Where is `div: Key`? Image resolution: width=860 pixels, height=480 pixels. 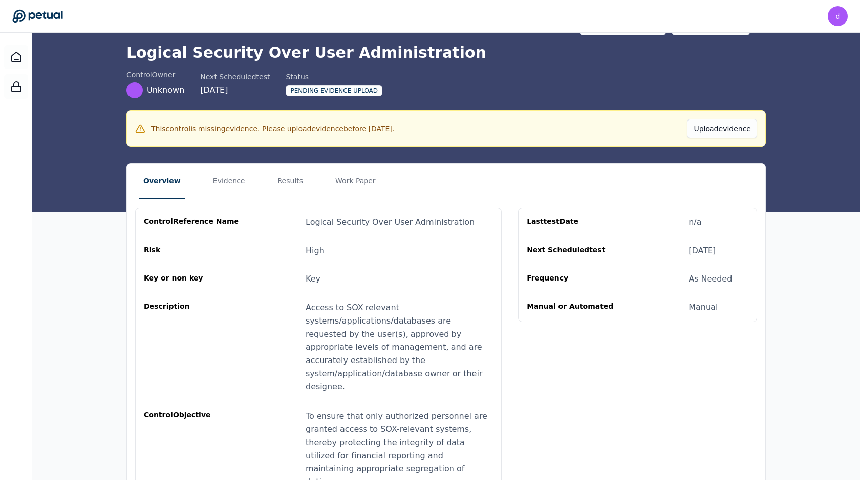
div: Key is located at coordinates (313, 279).